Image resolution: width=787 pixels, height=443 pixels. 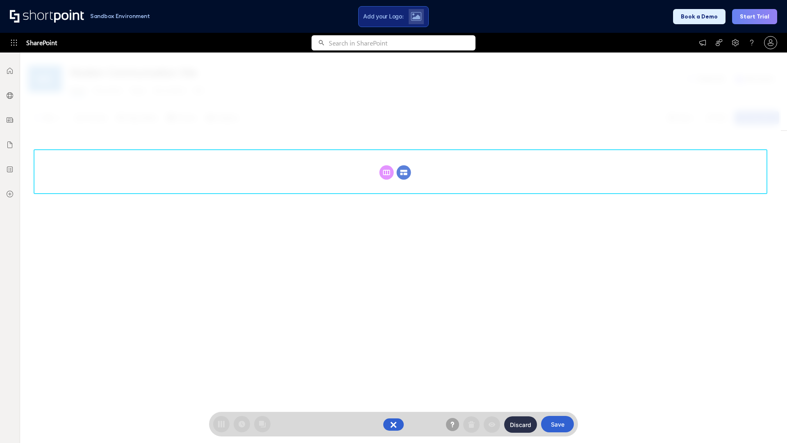 What do you see at coordinates (767, 423) in the screenshot?
I see `div: Chat Widget` at bounding box center [767, 423].